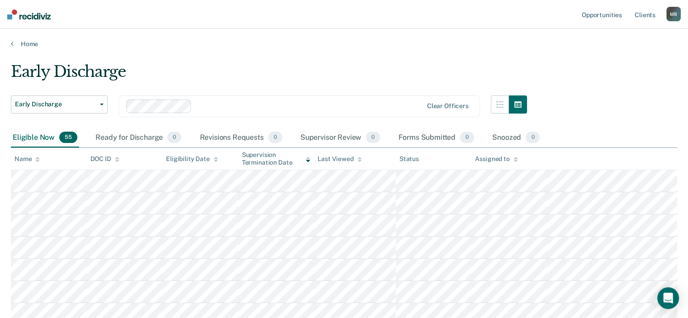 The image size is (688, 318). I want to click on div: Eligible Now55, so click(45, 138).